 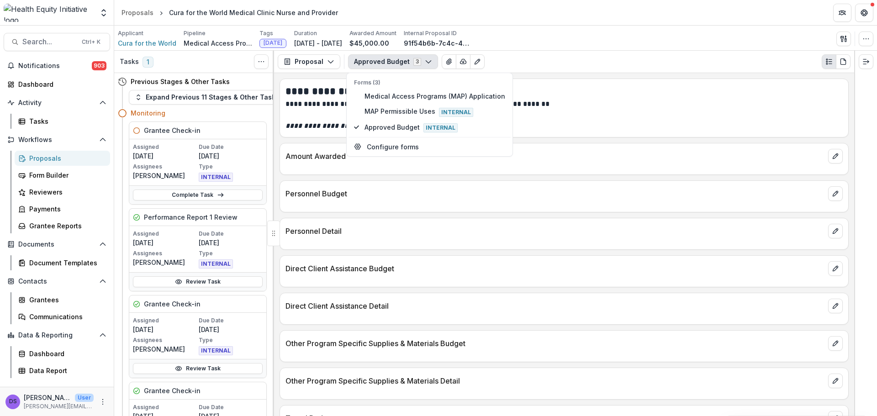 I want to click on p: 91f54b6b-7c4c-43c7-a0d1-6396df11beab, so click(x=438, y=43).